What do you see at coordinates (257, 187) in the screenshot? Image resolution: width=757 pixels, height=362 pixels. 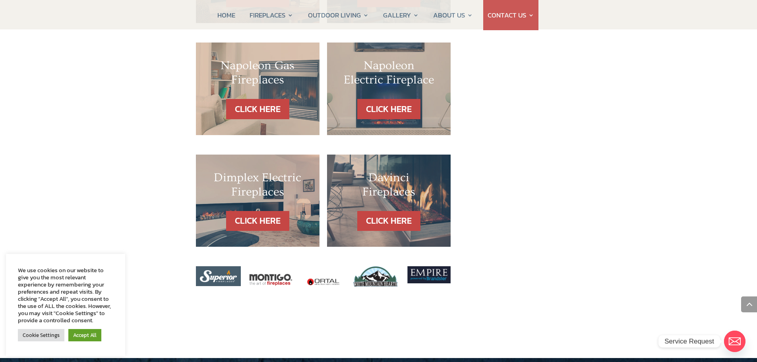 I see `h2: Dimplex Electric Fireplaces` at bounding box center [257, 187].